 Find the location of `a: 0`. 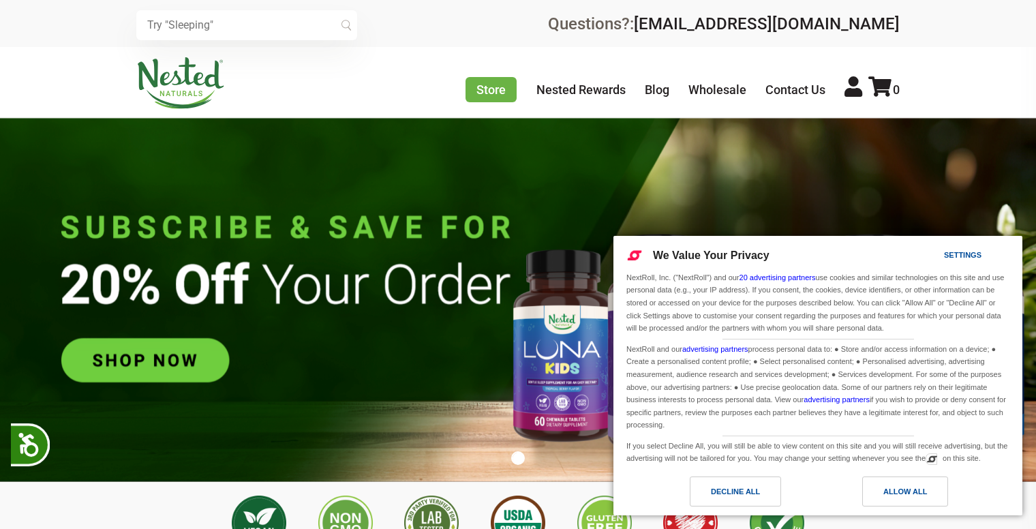

a: 0 is located at coordinates (884, 89).